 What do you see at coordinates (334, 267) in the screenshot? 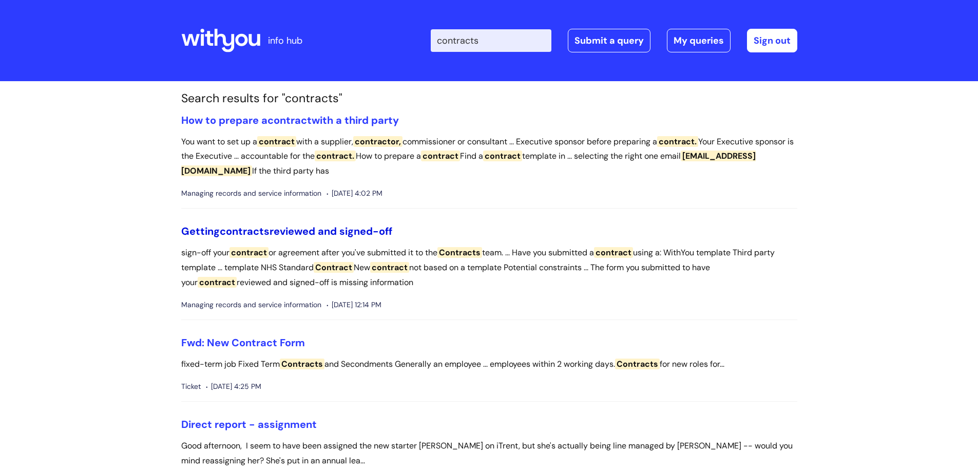
I see `span: Contract` at bounding box center [334, 267].